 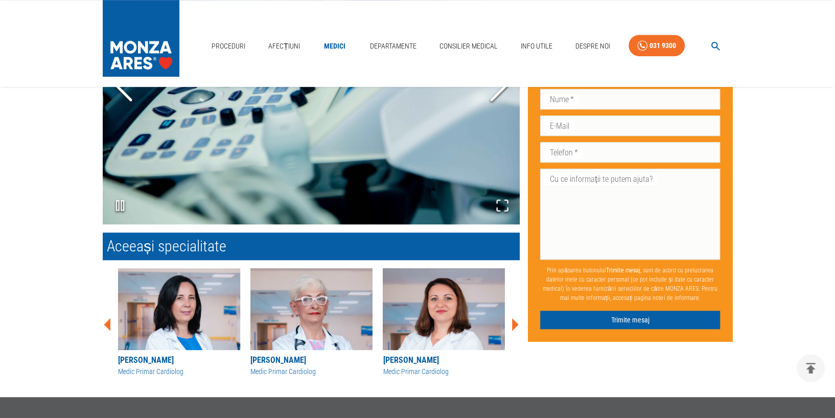 What do you see at coordinates (120, 206) in the screenshot?
I see `button: Play or Pause Slideshow` at bounding box center [120, 206].